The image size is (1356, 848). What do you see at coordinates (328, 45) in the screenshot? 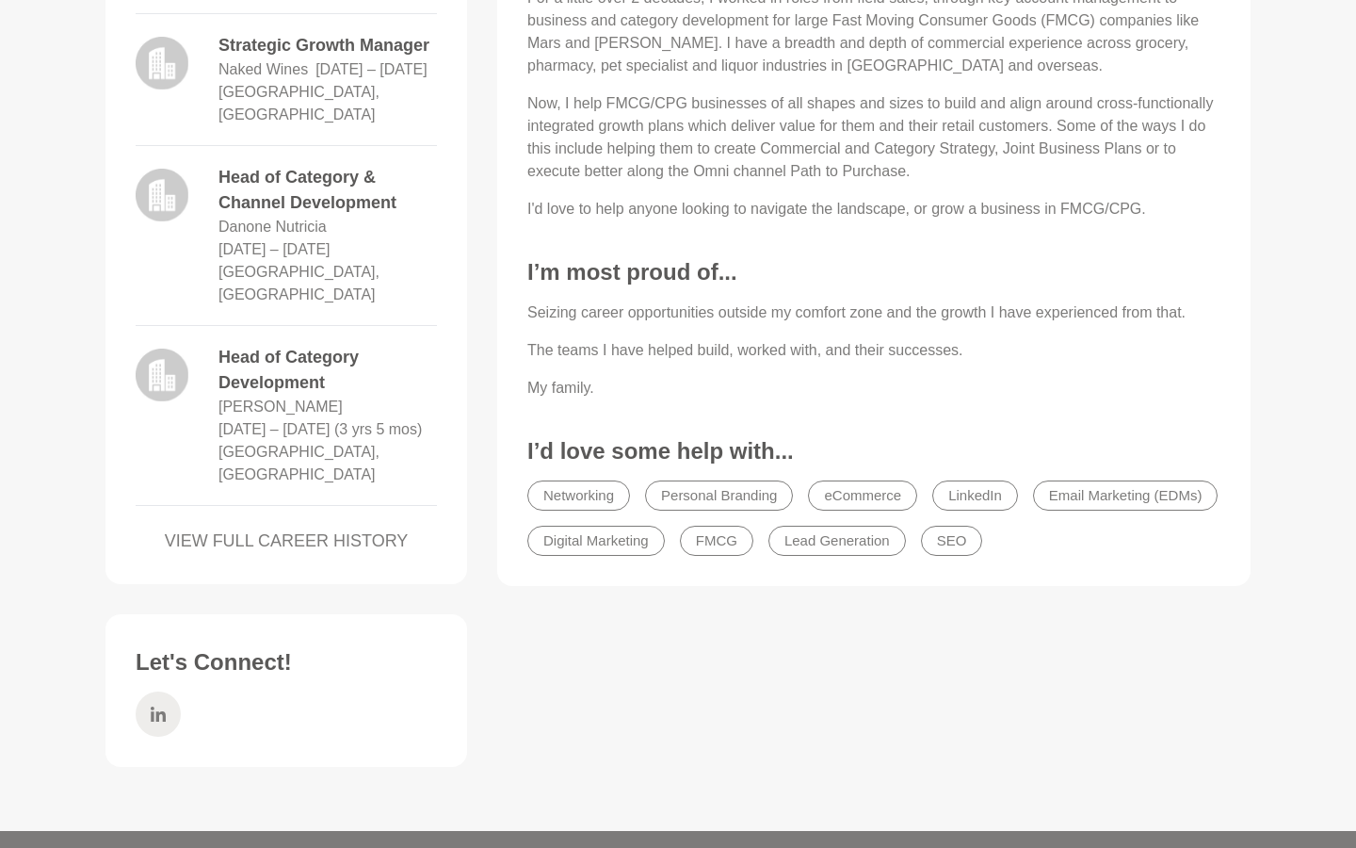
I see `dd: Strategic Growth Manager` at bounding box center [328, 45].